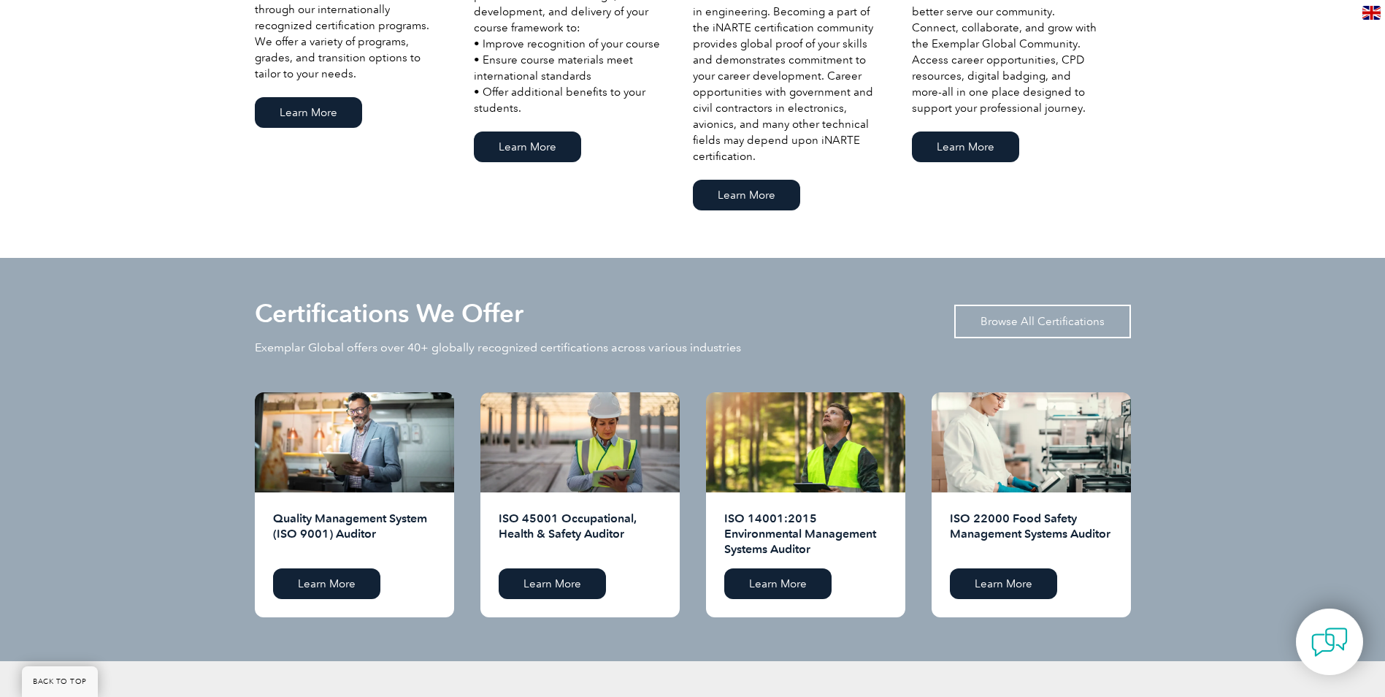 The width and height of the screenshot is (1385, 697). I want to click on img: en, so click(1371, 12).